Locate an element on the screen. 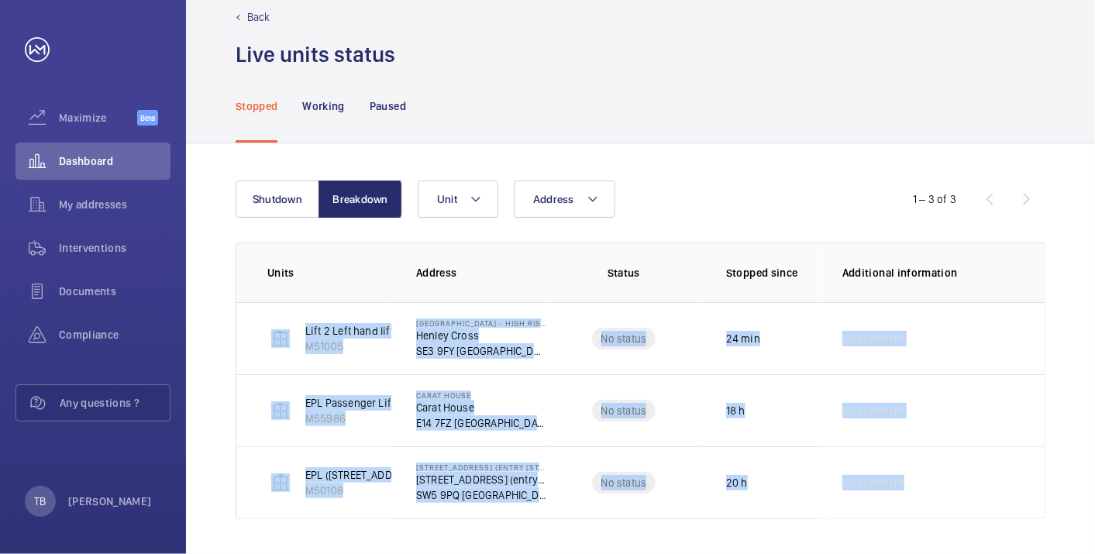  p: M55986 is located at coordinates (349, 418).